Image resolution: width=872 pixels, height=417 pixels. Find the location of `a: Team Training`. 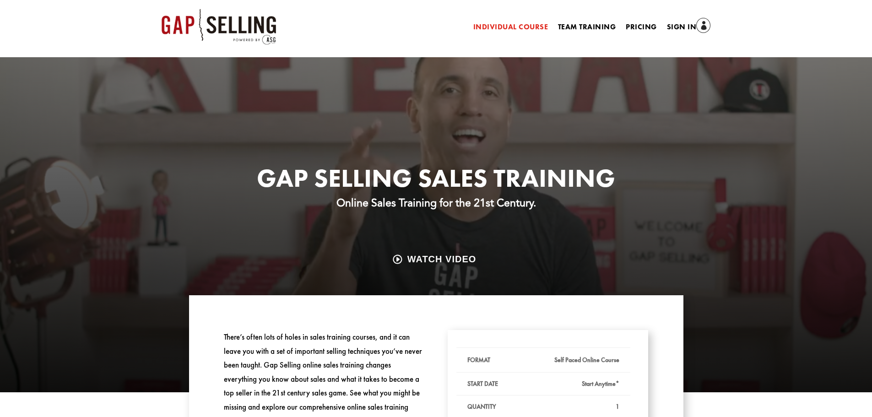

a: Team Training is located at coordinates (587, 29).